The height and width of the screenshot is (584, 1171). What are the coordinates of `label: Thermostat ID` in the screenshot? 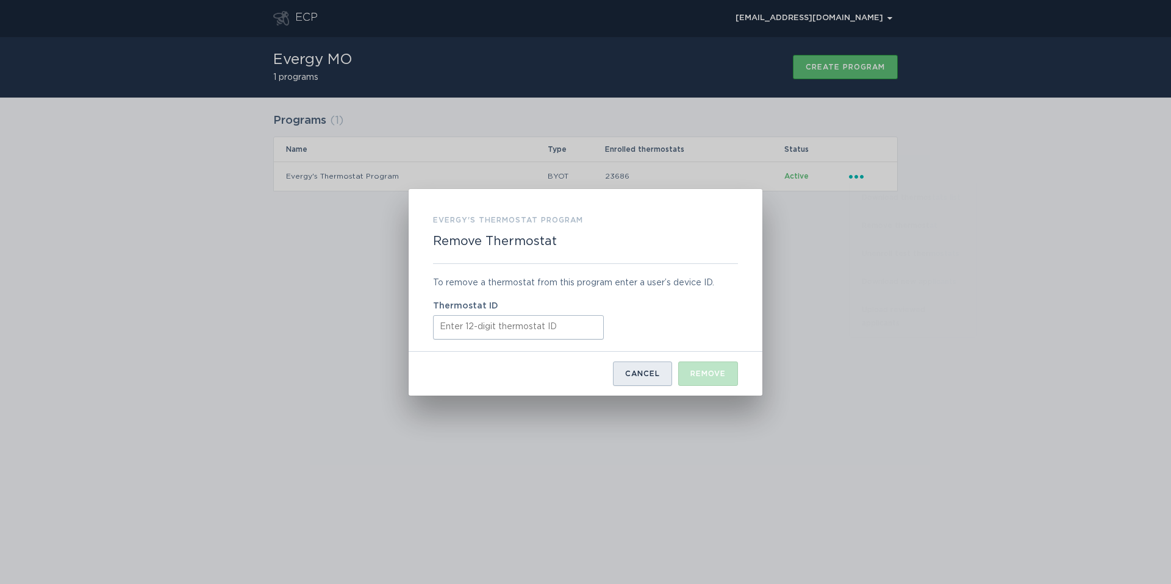 It's located at (586, 306).